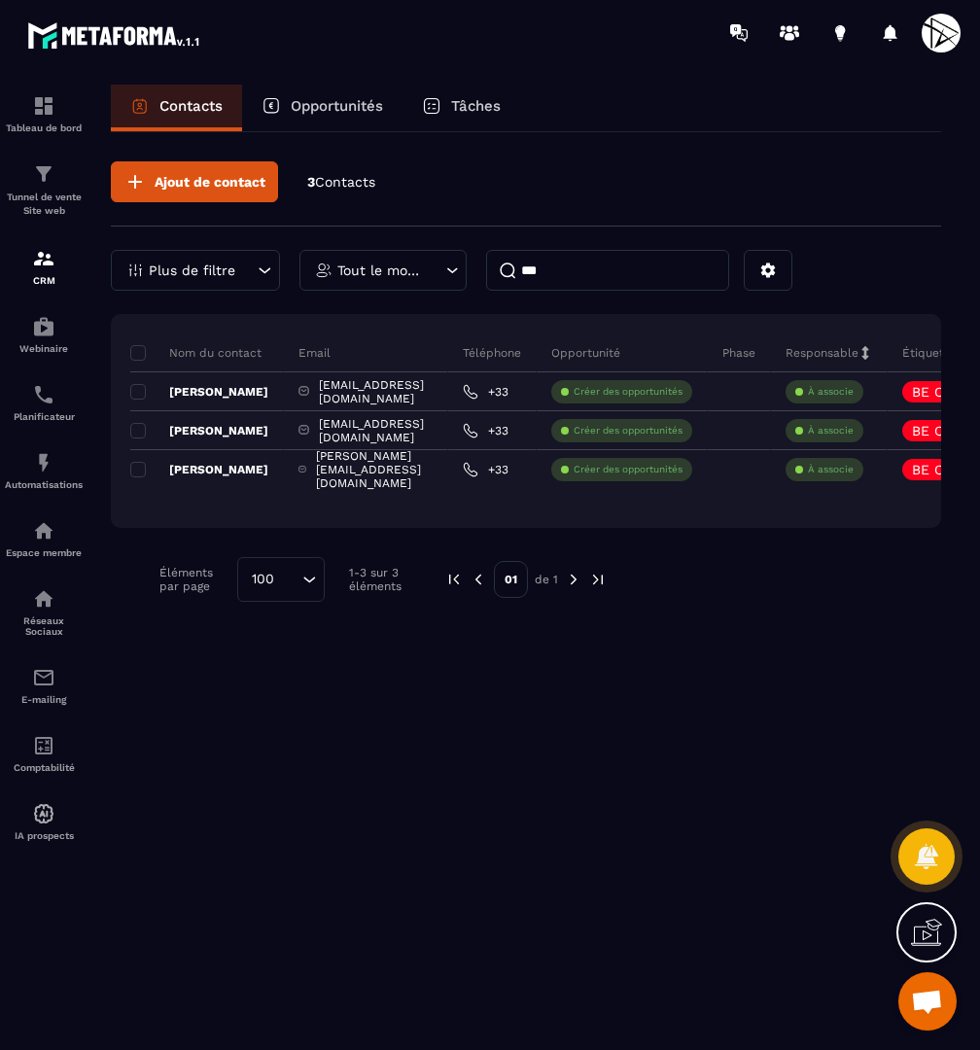 Image resolution: width=980 pixels, height=1050 pixels. Describe the element at coordinates (44, 471) in the screenshot. I see `a: automationsautomationsAutomatisations` at that location.